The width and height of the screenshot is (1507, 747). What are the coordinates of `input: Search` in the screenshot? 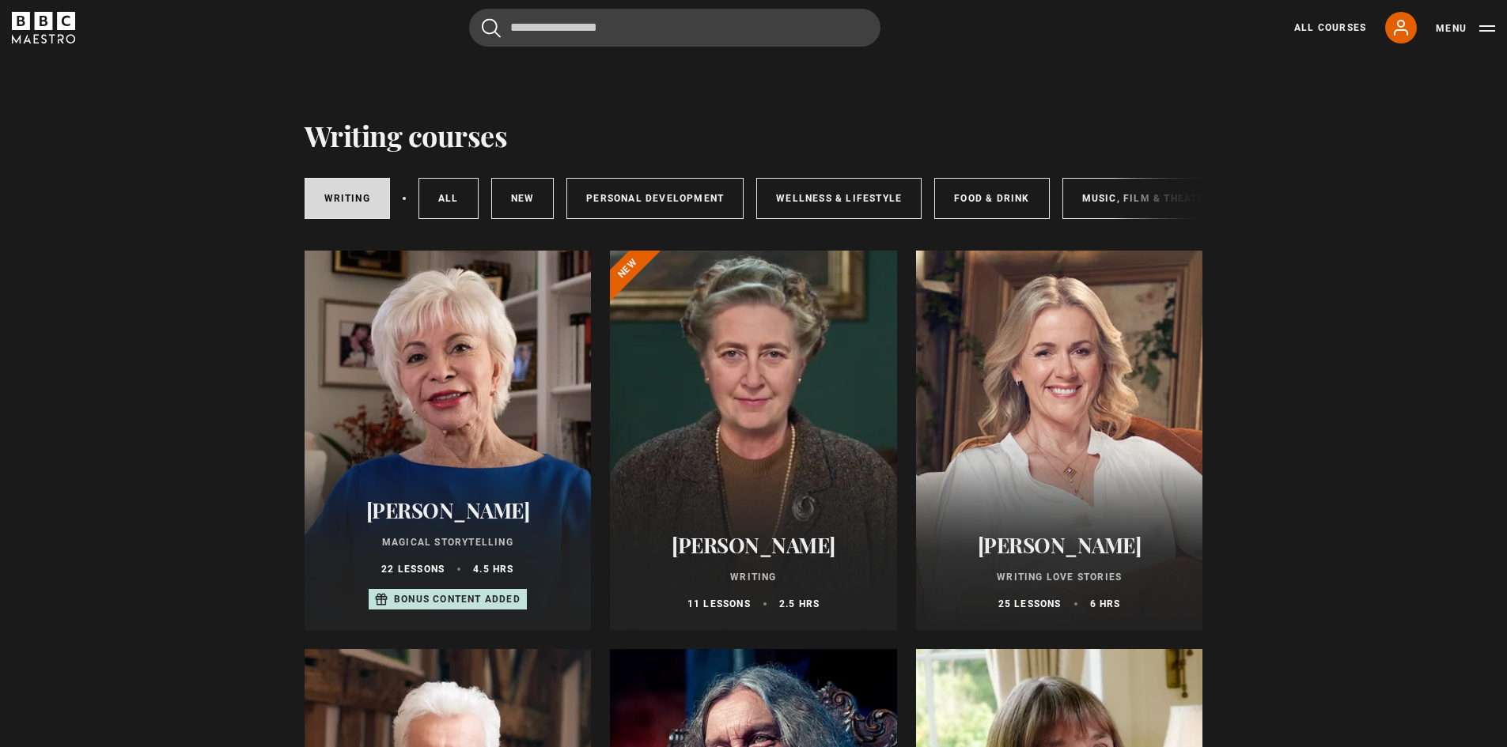 It's located at (675, 28).